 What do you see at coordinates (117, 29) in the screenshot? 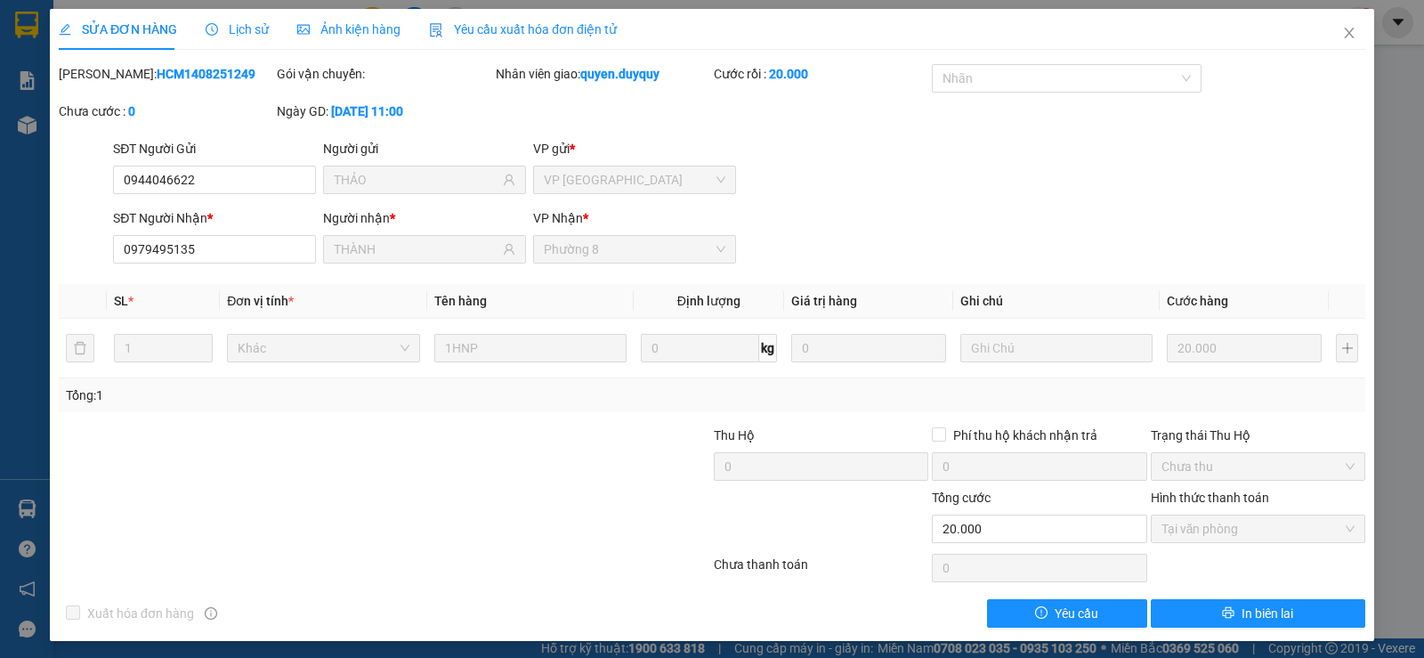
I see `span: SỬA ĐƠN HÀNG` at bounding box center [117, 29].